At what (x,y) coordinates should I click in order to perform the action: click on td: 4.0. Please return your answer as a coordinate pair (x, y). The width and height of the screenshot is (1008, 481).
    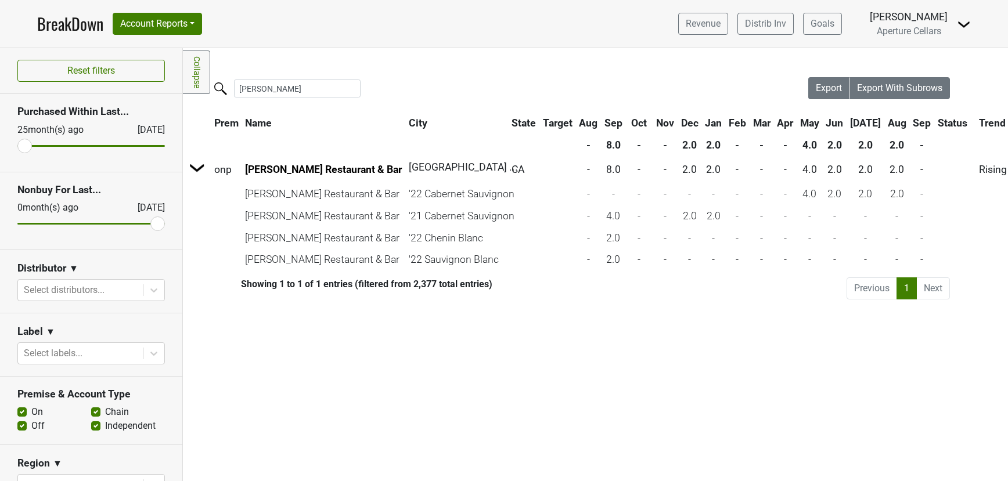
    Looking at the image, I should click on (810, 194).